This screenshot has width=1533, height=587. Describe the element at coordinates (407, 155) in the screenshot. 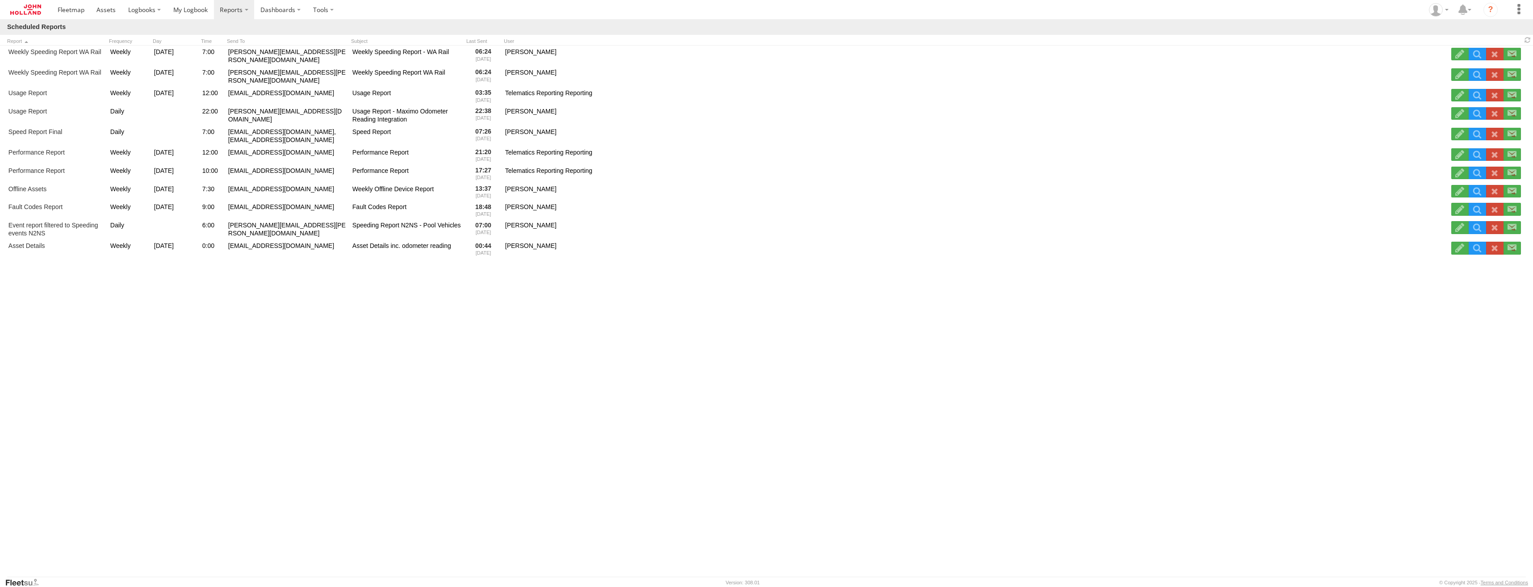

I see `div: Performance Report` at that location.